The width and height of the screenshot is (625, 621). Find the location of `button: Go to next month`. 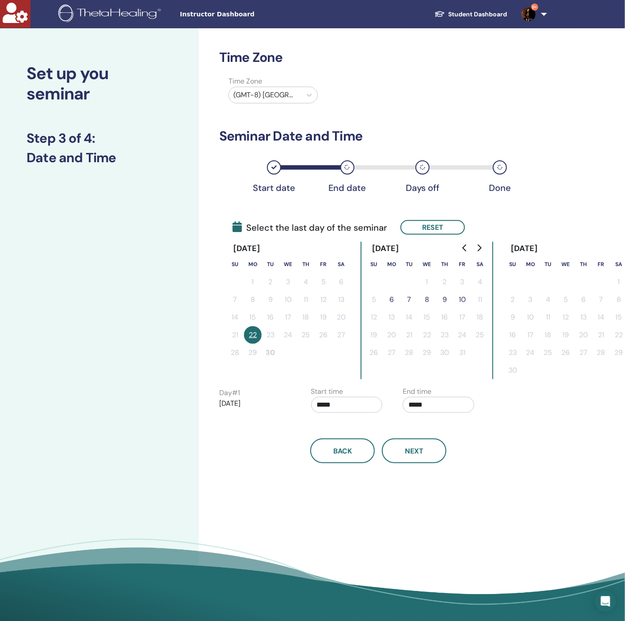

button: Go to next month is located at coordinates (479, 248).